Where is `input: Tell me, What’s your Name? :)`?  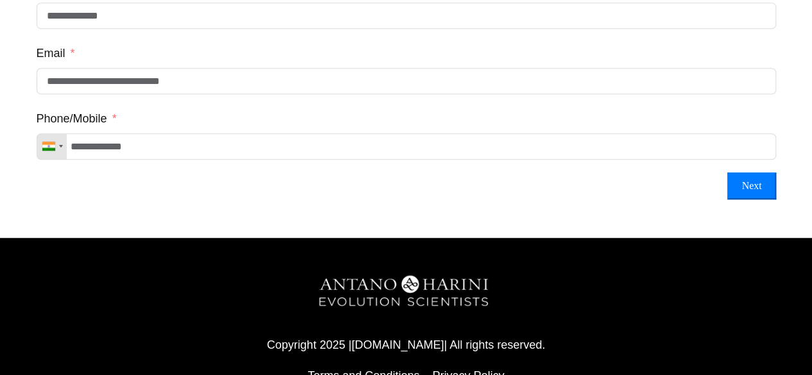 input: Tell me, What’s your Name? :) is located at coordinates (406, 15).